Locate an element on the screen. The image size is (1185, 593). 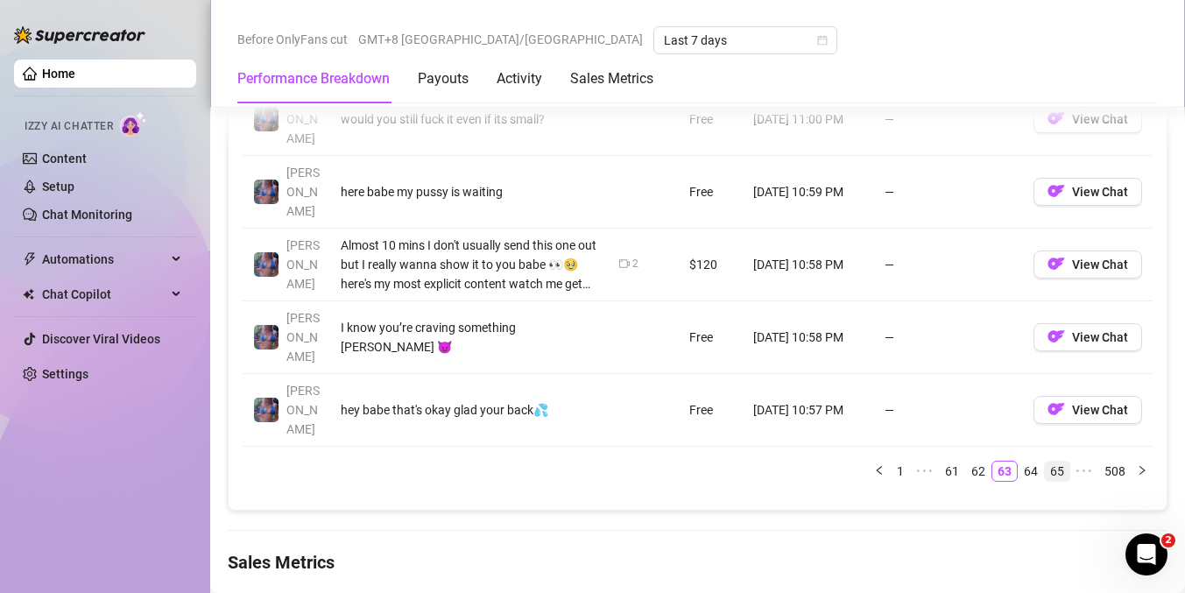
a: 64 is located at coordinates (1031, 471).